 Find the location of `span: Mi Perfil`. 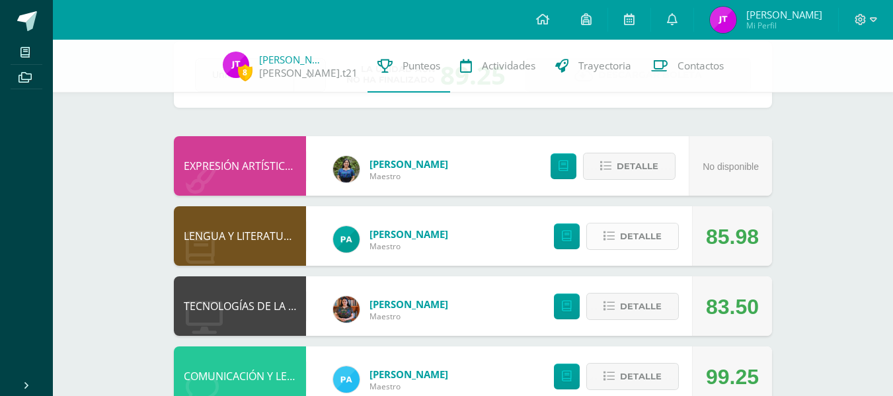

span: Mi Perfil is located at coordinates (784, 25).